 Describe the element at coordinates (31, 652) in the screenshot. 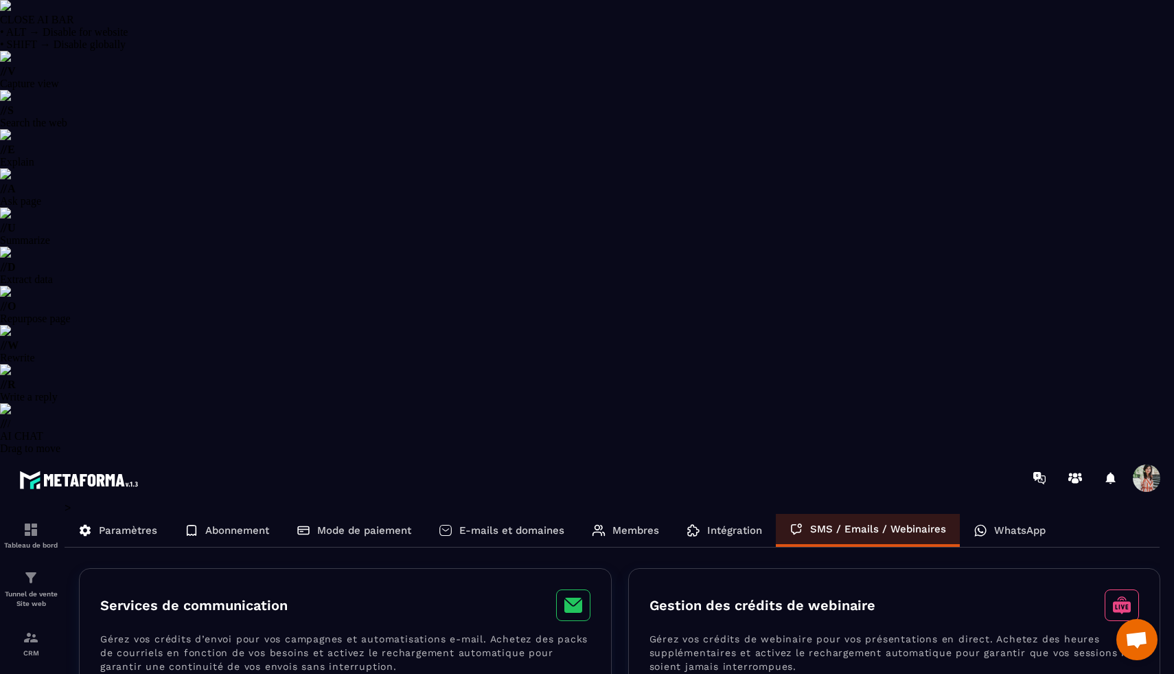

I see `p: CRM` at that location.